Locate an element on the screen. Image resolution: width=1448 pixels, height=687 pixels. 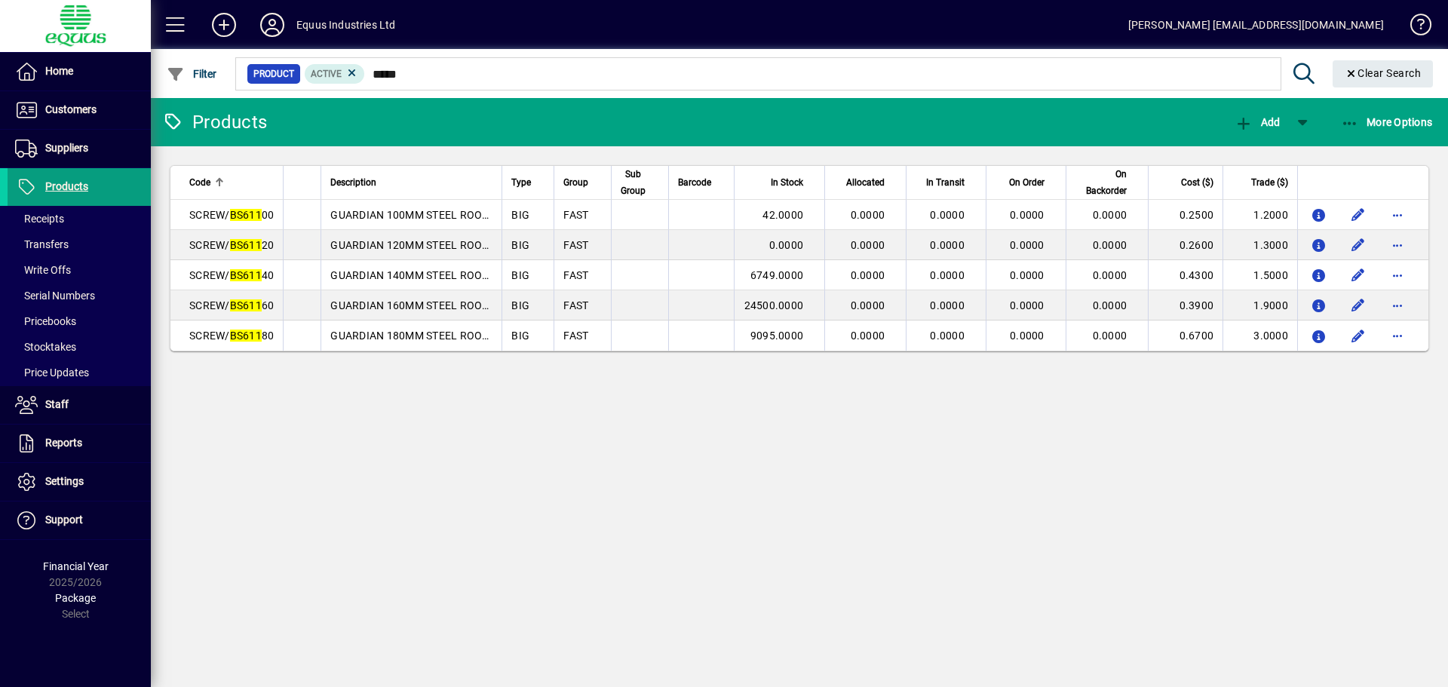
span: 9095.0000 is located at coordinates (777, 336).